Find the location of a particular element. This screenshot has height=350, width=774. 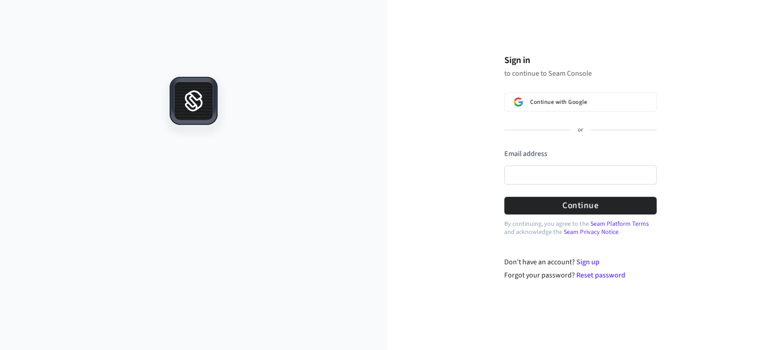

button: Sign in with GoogleContinue with Google is located at coordinates (580, 102).